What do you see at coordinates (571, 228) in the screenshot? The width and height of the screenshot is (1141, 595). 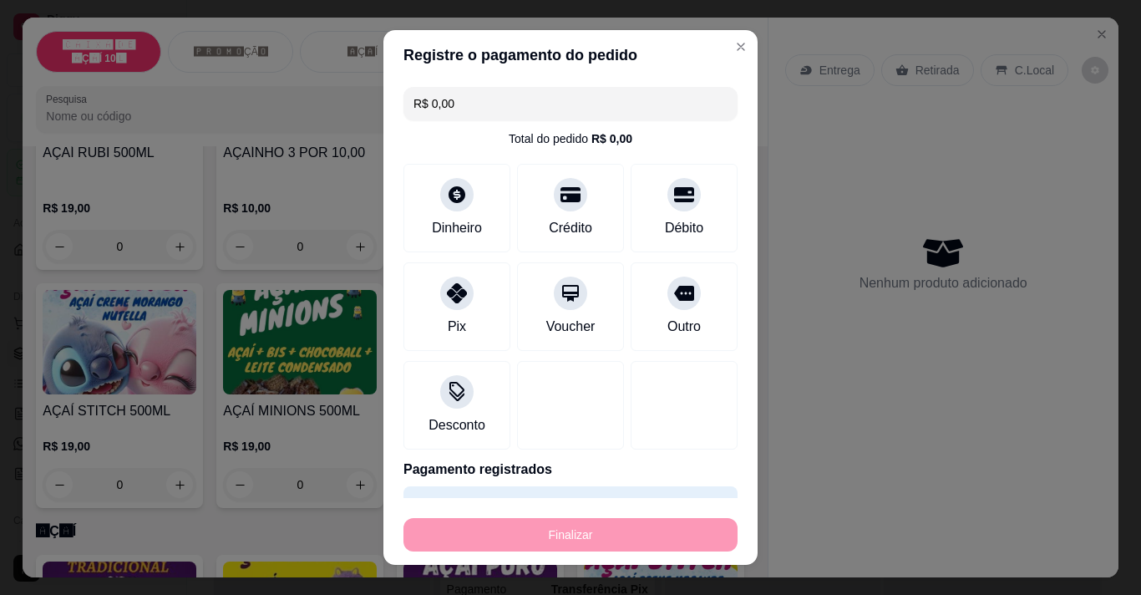 I see `div: Crédito` at bounding box center [571, 228].